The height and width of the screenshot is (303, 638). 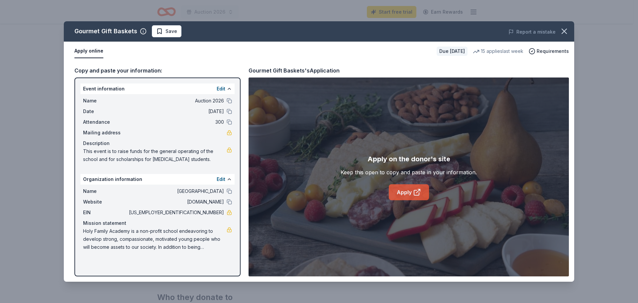 I want to click on span: 300, so click(x=176, y=122).